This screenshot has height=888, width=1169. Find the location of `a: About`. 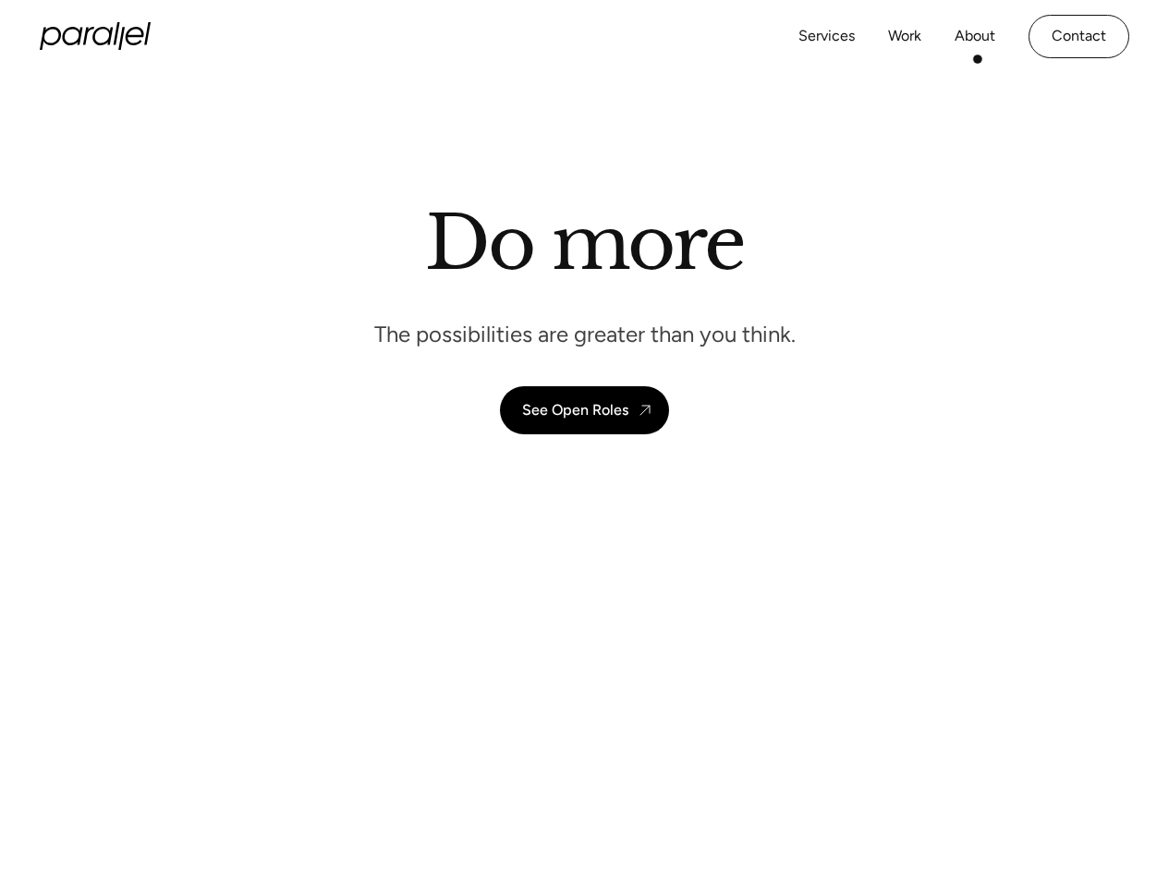

a: About is located at coordinates (975, 36).